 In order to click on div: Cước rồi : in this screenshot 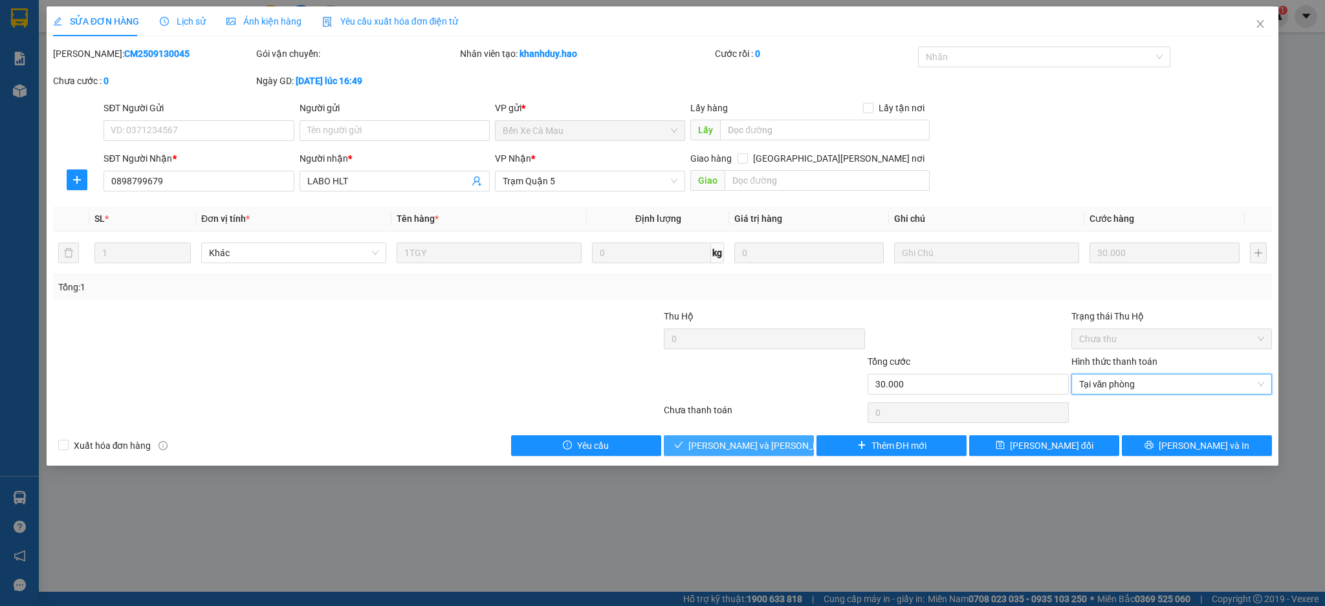, I will do `click(815, 54)`.